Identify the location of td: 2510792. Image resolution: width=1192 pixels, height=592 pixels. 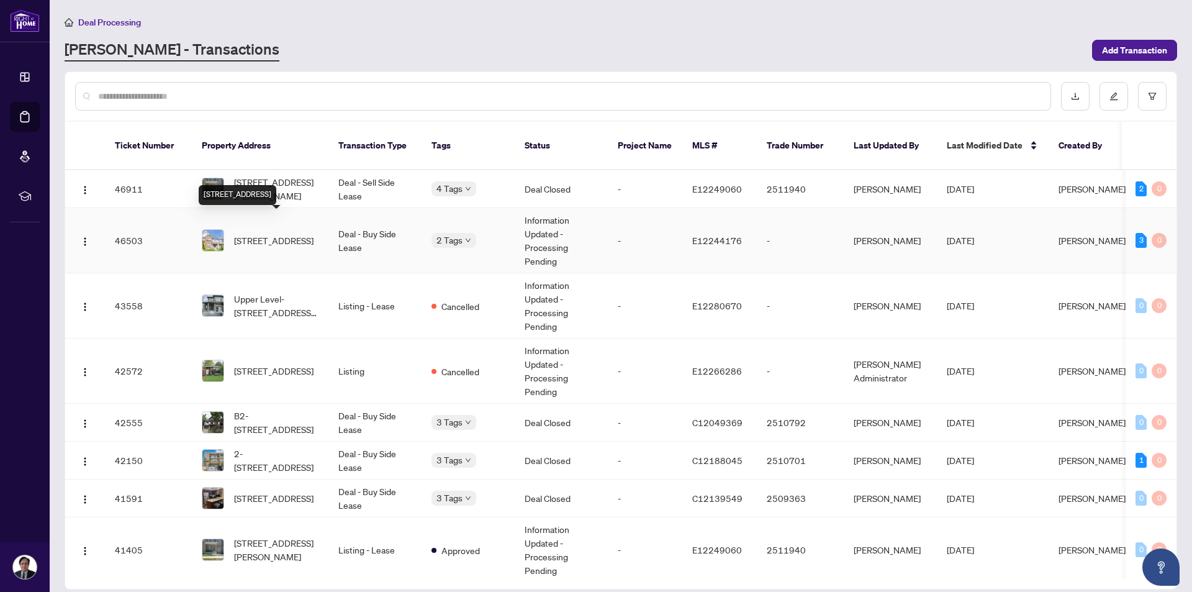
(801, 422).